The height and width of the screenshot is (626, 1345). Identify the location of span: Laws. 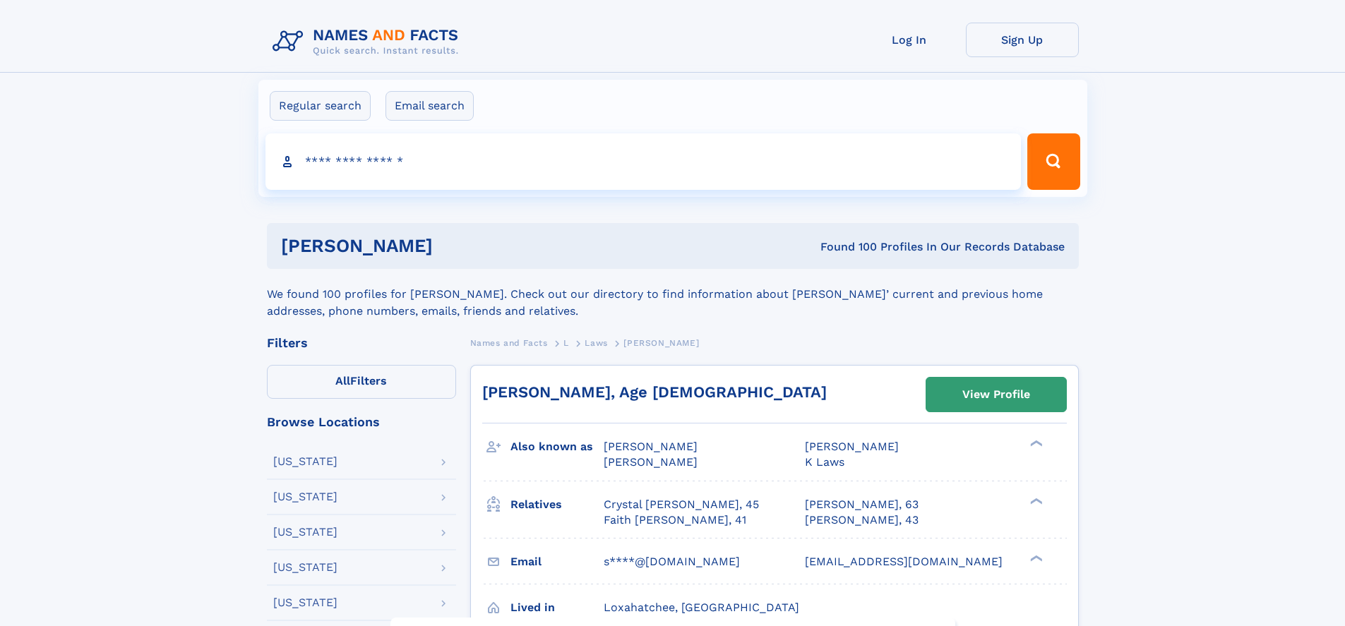
(596, 343).